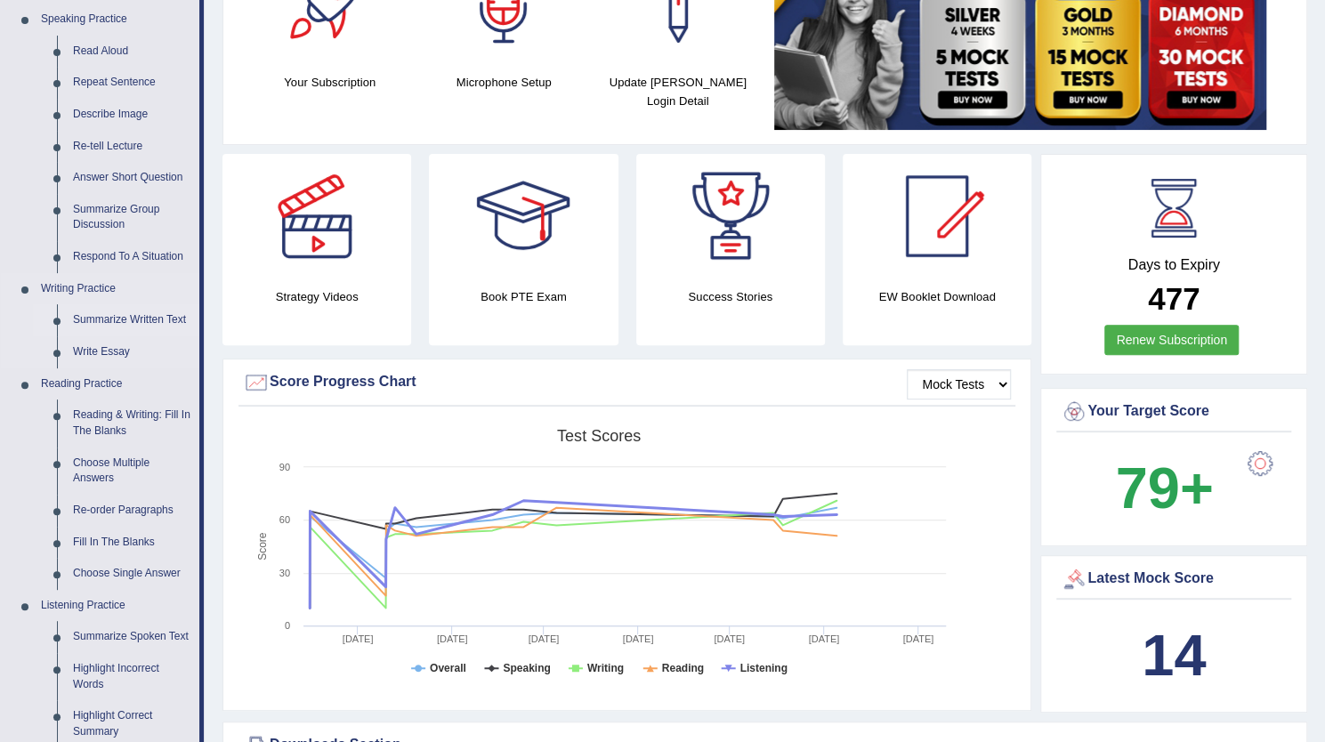 The width and height of the screenshot is (1325, 742). I want to click on h4: Your Subscription, so click(330, 82).